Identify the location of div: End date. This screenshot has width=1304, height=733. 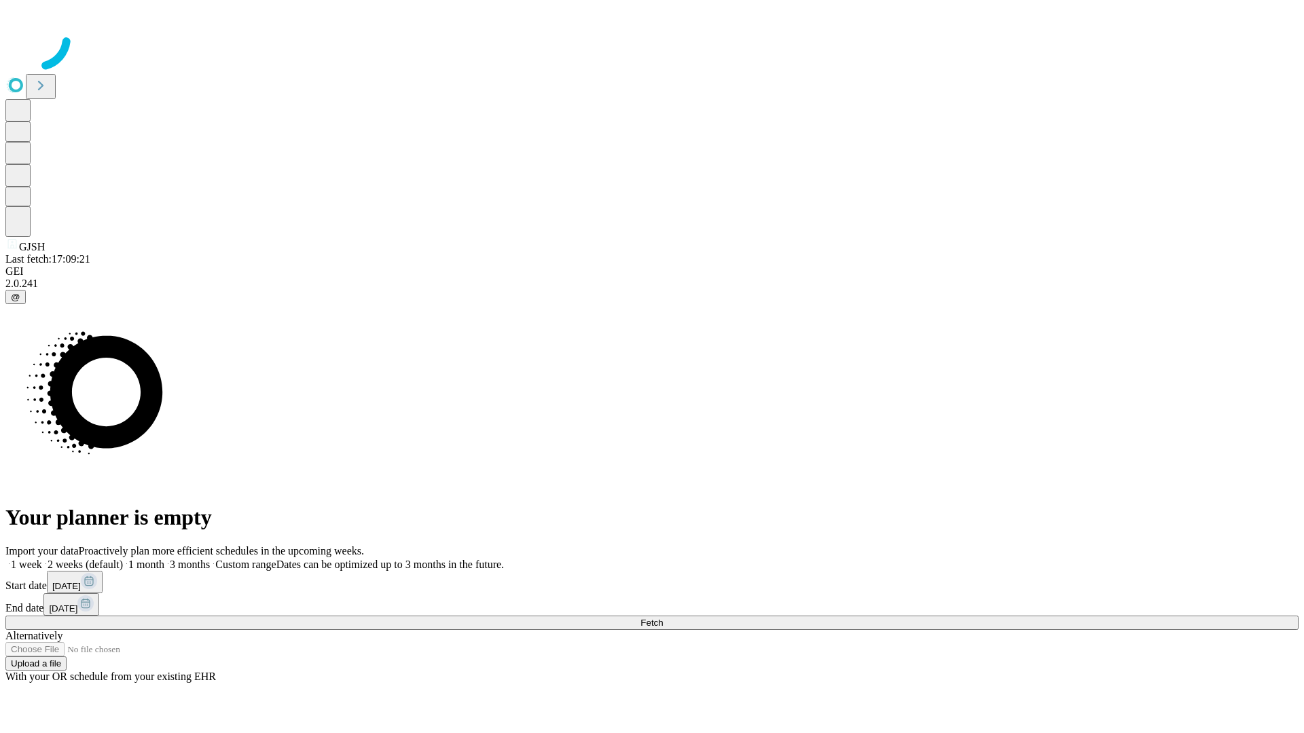
(652, 604).